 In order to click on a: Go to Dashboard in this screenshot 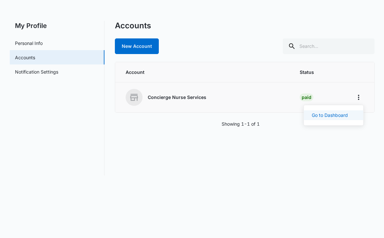, I will do `click(334, 115)`.